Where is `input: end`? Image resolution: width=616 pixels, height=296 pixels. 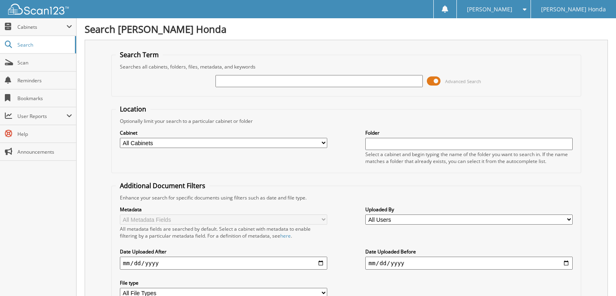
input: end is located at coordinates (469, 263).